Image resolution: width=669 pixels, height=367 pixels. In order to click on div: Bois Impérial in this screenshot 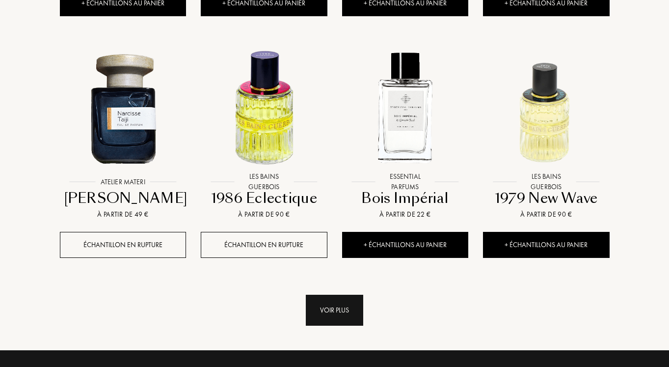, I will do `click(406, 198)`.